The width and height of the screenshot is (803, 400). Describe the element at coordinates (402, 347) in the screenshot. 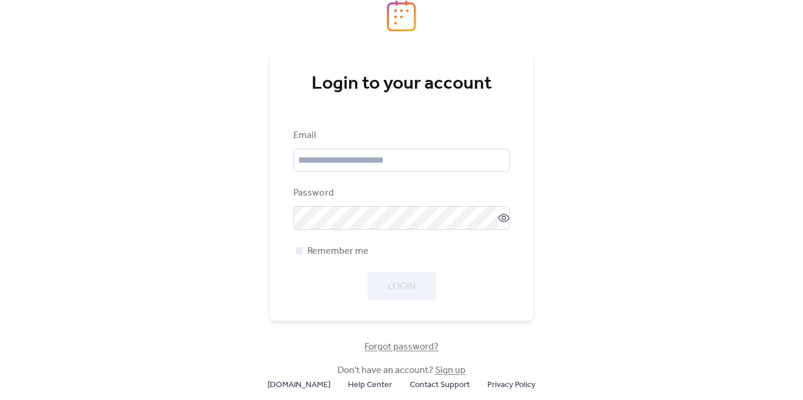

I see `a: Forgot password?` at that location.